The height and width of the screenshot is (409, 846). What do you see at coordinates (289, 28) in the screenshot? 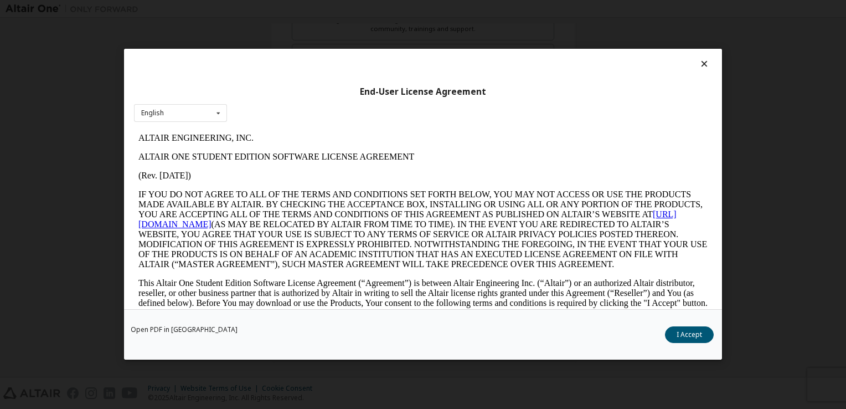
I see `p: ALTAIR ONE STUDENT EDITION SOFTWARE LICENSE AGREEMENT` at bounding box center [289, 28].